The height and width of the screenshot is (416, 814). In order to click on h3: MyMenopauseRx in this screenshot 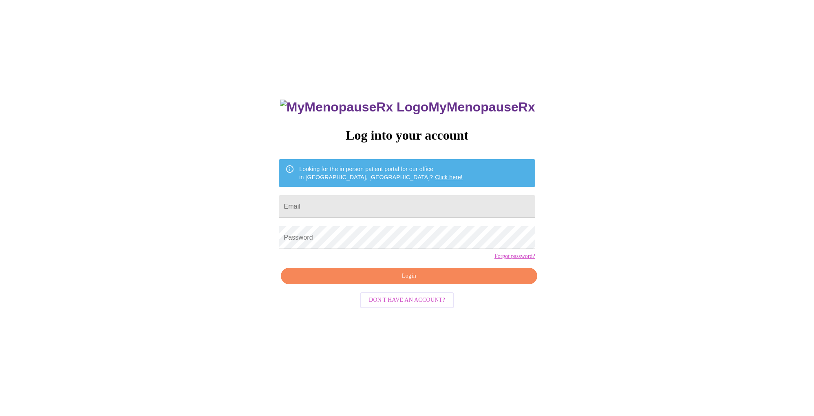, I will do `click(408, 107)`.